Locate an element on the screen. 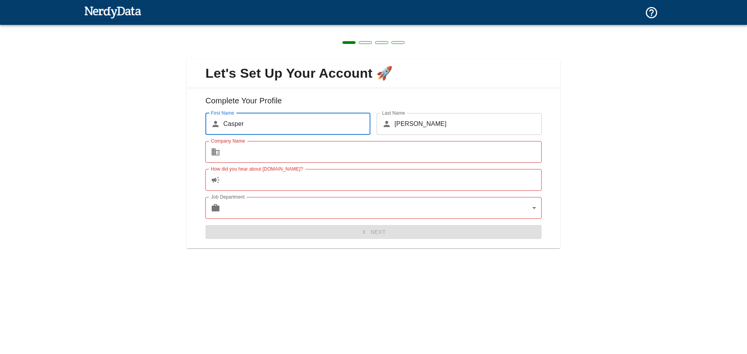  img: NerdyData.com is located at coordinates (112, 12).